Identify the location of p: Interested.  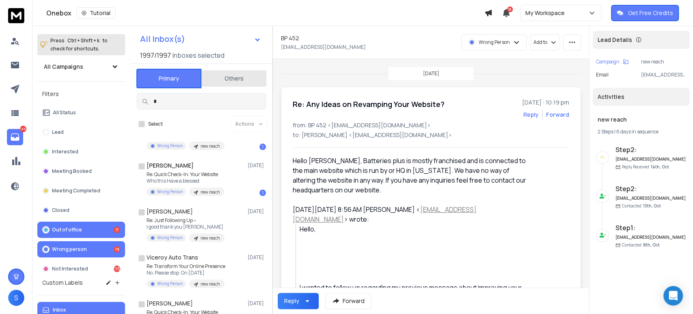
(65, 152).